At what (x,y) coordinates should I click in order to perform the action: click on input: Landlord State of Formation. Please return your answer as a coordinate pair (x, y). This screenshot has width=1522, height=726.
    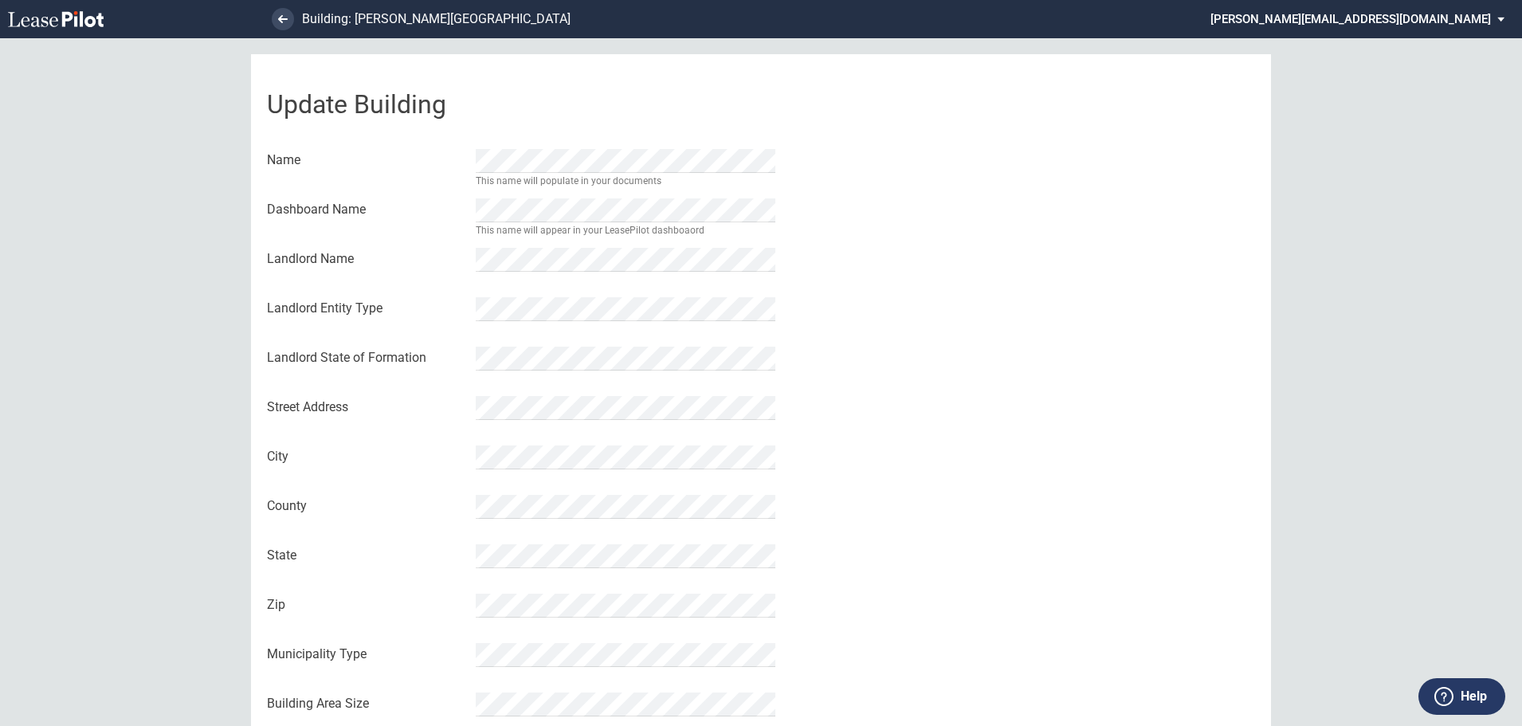
    Looking at the image, I should click on (625, 358).